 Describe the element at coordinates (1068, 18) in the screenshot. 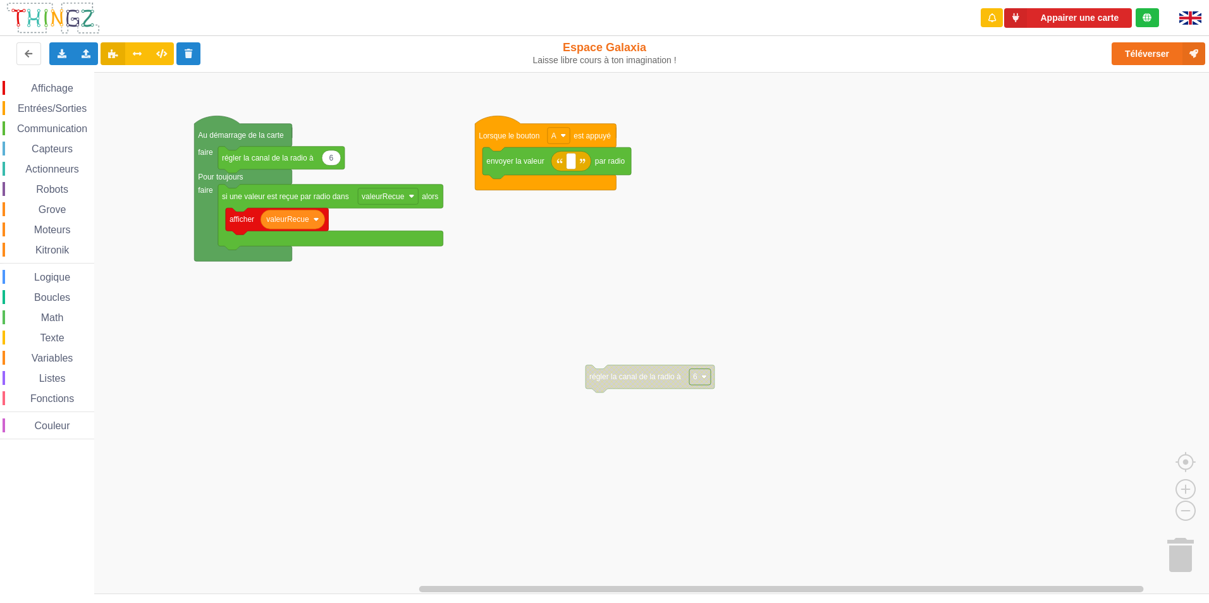

I see `button: Appairer une carte` at that location.